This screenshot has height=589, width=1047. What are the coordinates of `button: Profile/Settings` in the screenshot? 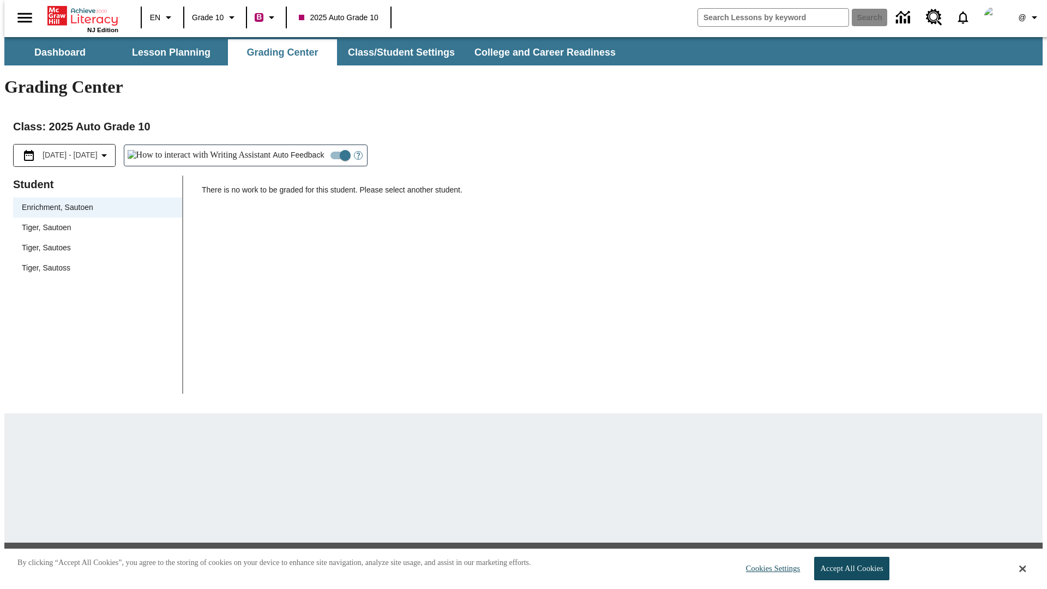 It's located at (1030, 17).